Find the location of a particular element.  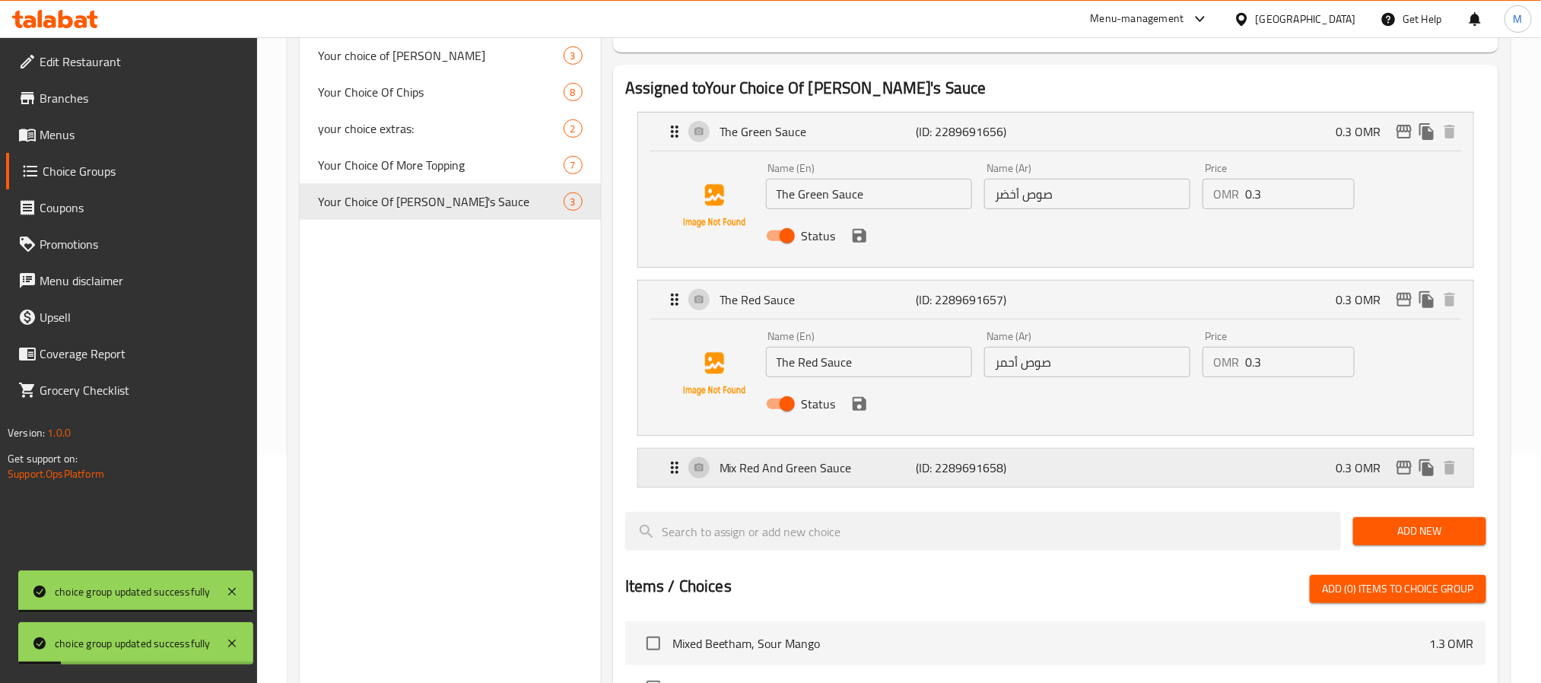

p: (ID: 2289691658) is located at coordinates (981, 468).